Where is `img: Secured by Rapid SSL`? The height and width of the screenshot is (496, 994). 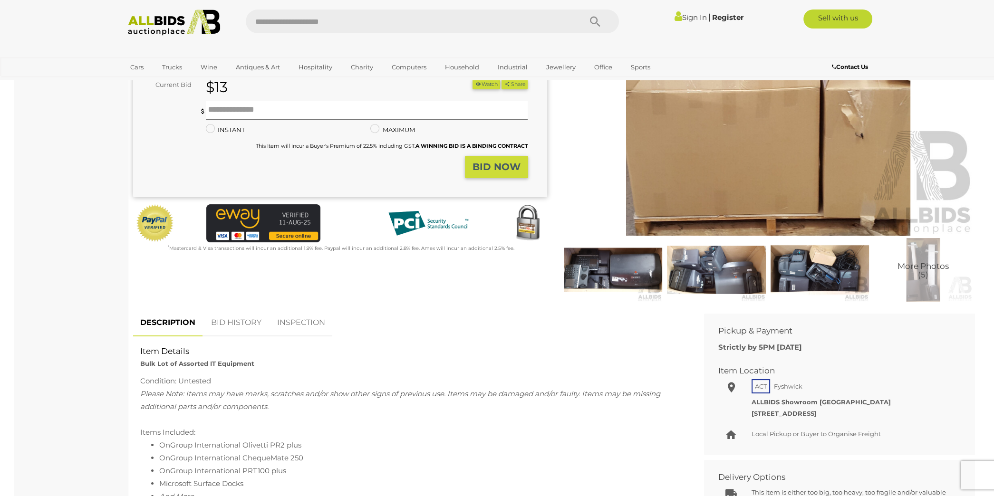 img: Secured by Rapid SSL is located at coordinates (528, 223).